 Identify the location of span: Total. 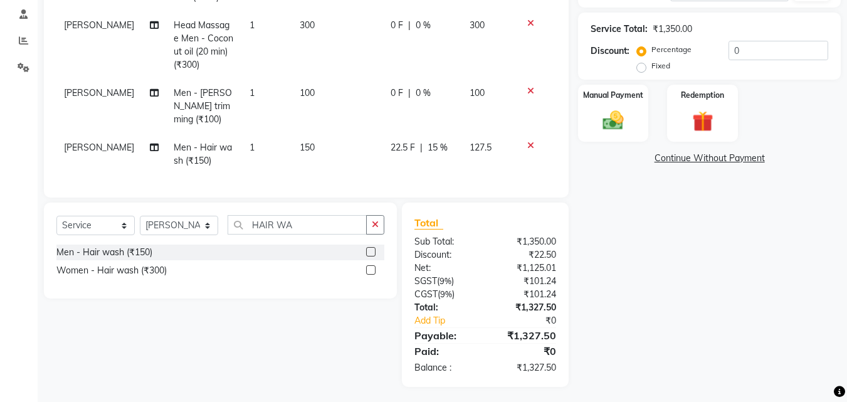
(429, 223).